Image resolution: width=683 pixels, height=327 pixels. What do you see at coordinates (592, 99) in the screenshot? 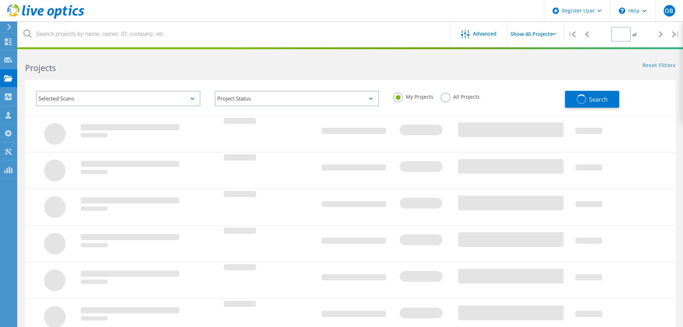
I see `button: Search` at bounding box center [592, 99].